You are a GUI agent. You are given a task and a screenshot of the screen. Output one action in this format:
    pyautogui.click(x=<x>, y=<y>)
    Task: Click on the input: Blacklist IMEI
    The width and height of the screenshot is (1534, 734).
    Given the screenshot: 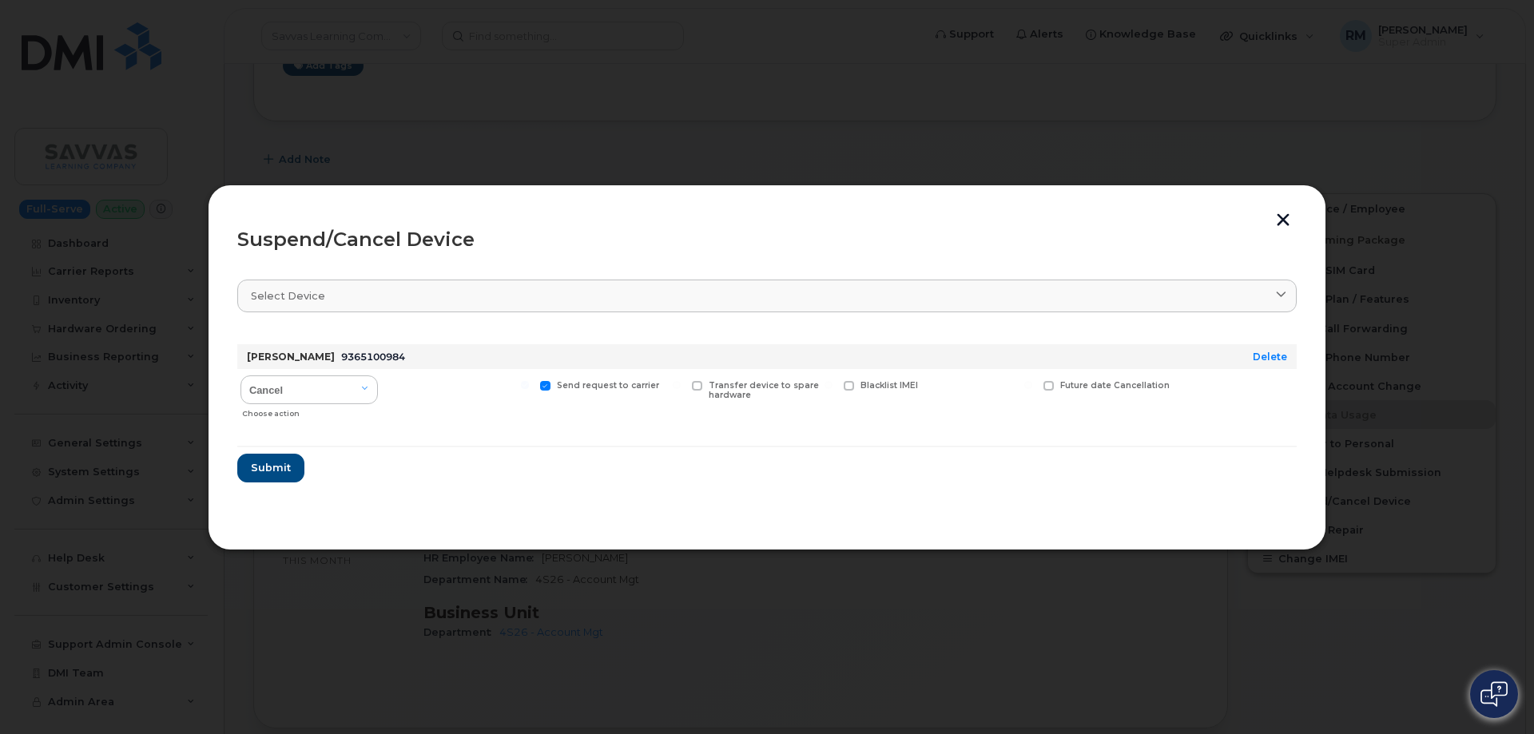 What is the action you would take?
    pyautogui.click(x=829, y=385)
    